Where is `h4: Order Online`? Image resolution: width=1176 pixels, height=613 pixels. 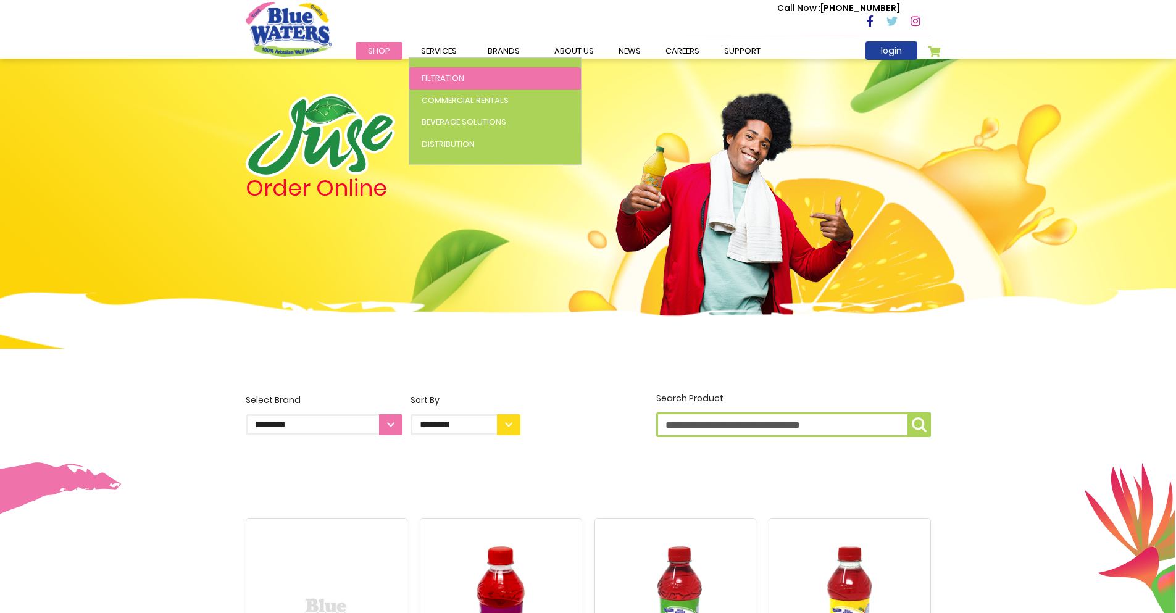
h4: Order Online is located at coordinates (383, 188).